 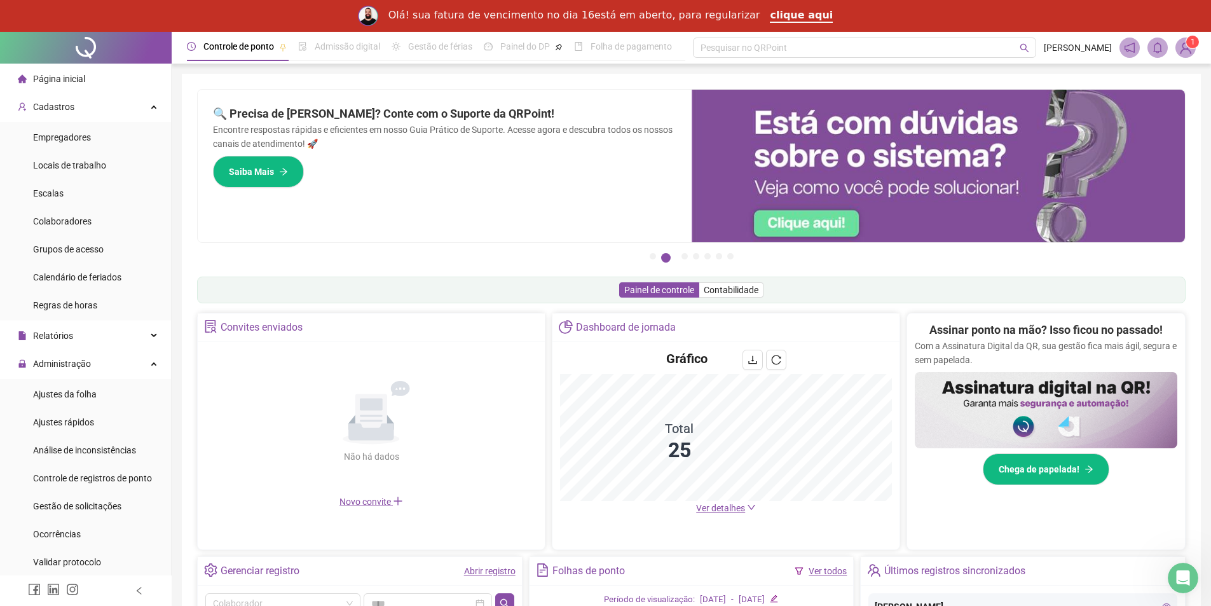 I want to click on img: banner%2F0cf4e1f0-cb71-40ef-aa93-44bd3d4ee559.png, so click(x=938, y=166).